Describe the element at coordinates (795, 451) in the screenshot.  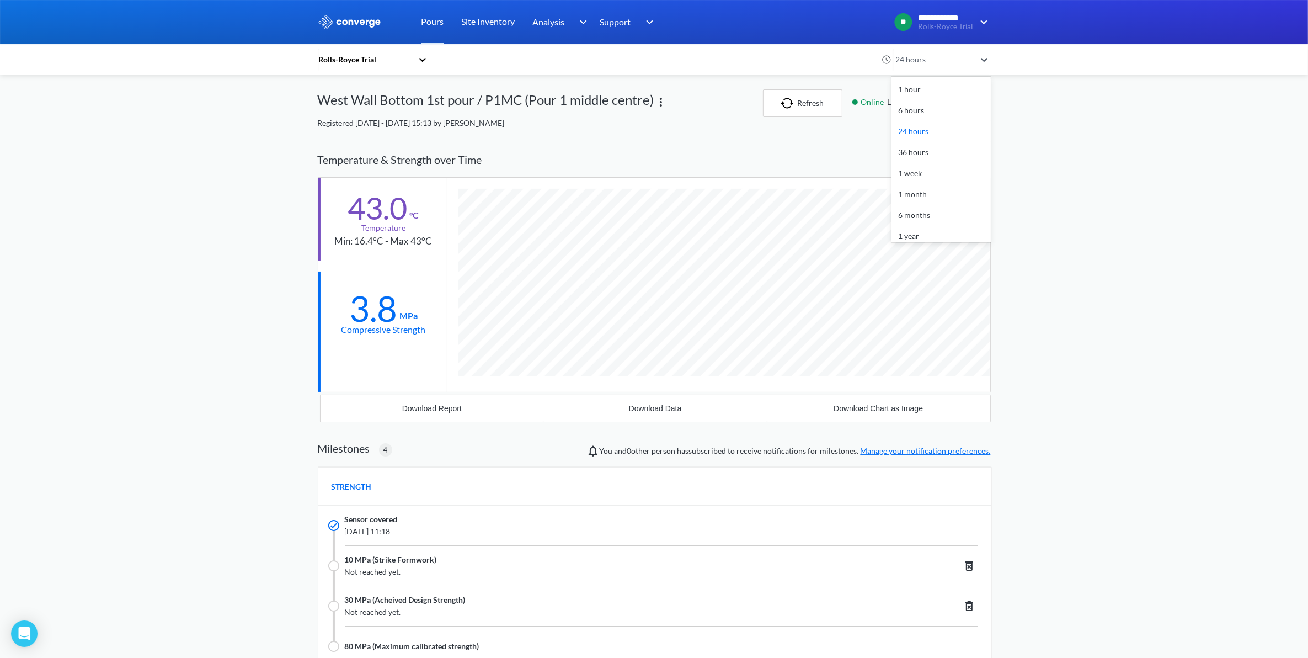
I see `span: You and person has subscribed to receive notifications for milestones.` at that location.